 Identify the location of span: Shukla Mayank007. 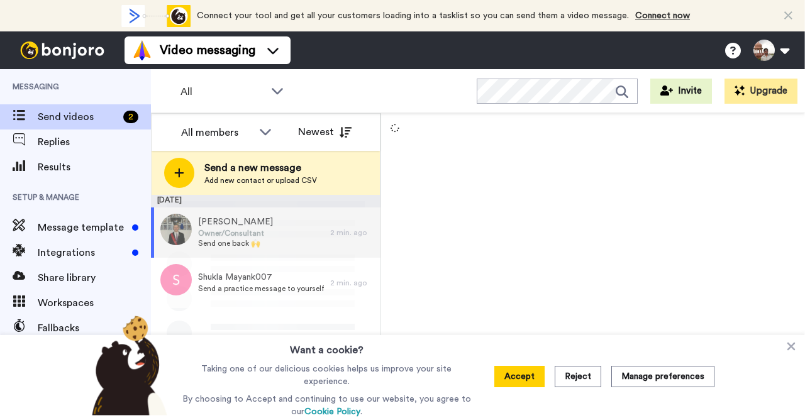
(261, 278).